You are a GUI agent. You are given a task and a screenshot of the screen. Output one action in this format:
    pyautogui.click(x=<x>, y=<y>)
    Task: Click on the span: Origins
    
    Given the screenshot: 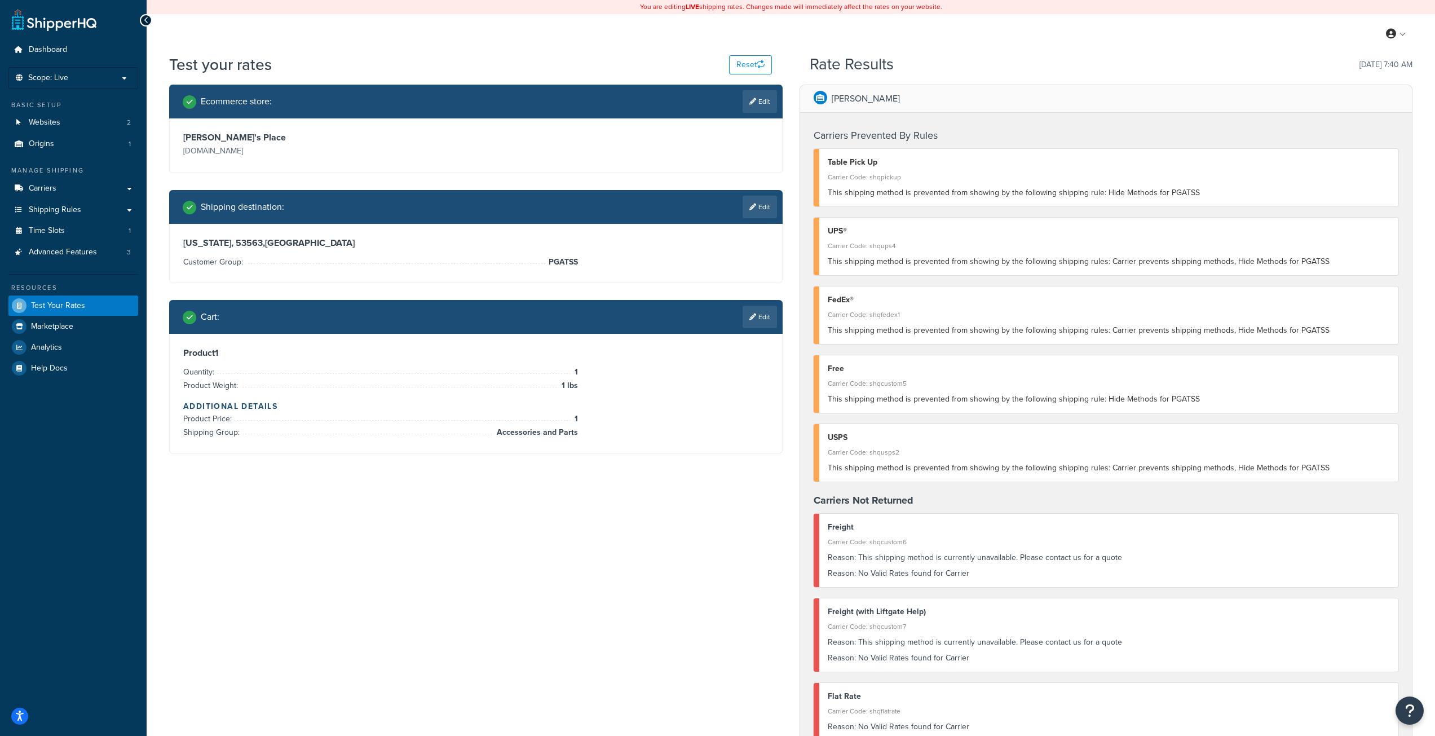 What is the action you would take?
    pyautogui.click(x=41, y=144)
    